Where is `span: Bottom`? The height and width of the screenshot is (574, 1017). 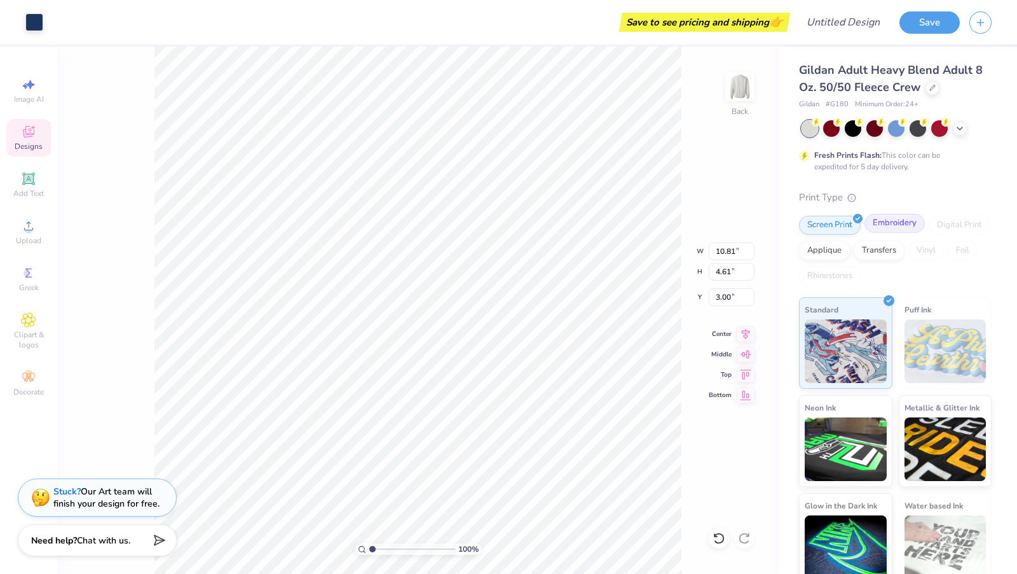 span: Bottom is located at coordinates (720, 395).